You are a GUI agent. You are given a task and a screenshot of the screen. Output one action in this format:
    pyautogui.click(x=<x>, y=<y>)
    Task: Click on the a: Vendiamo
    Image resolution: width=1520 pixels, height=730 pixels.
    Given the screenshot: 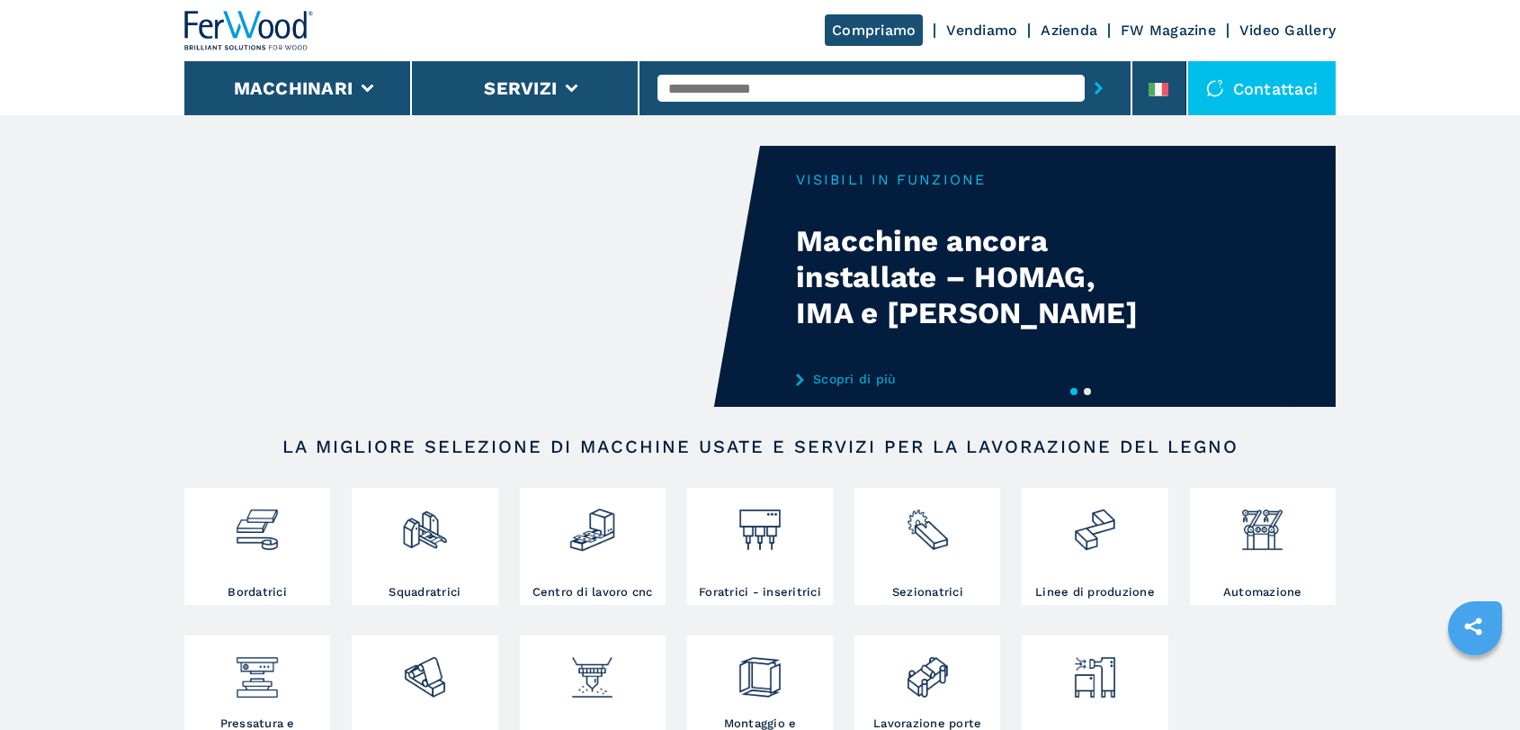 What is the action you would take?
    pyautogui.click(x=982, y=30)
    